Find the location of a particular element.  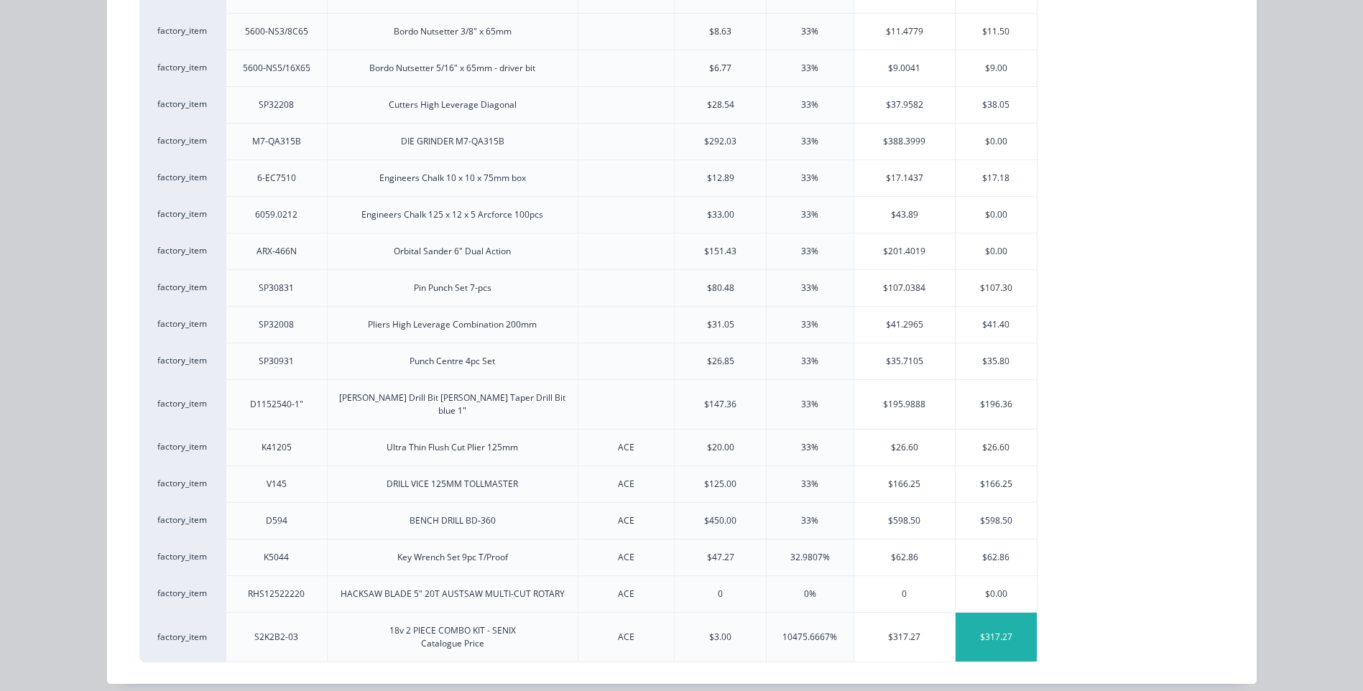

div: SP30831 is located at coordinates (276, 288).